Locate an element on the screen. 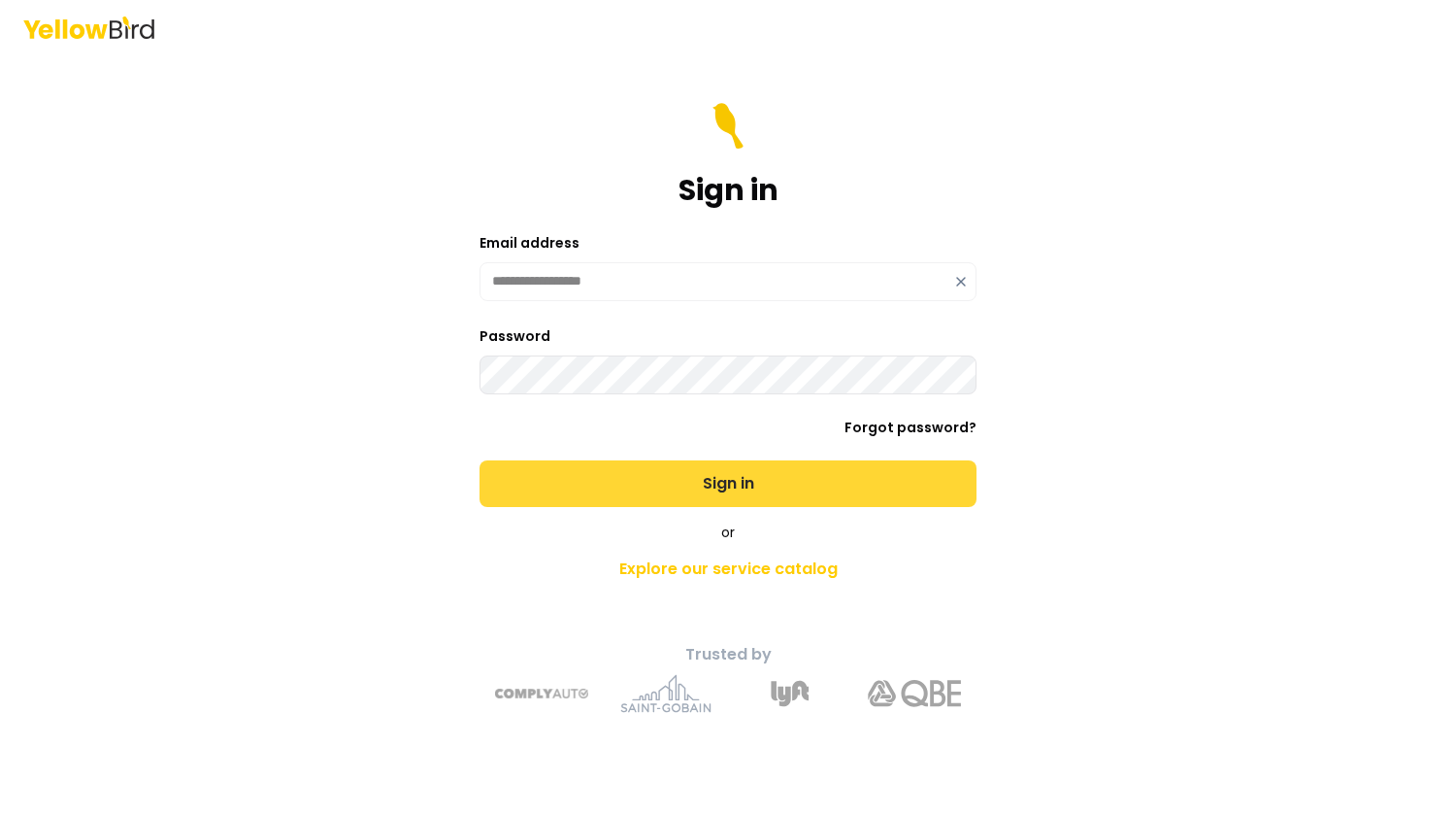 The image size is (1456, 815). a: Forgot password? is located at coordinates (911, 427).